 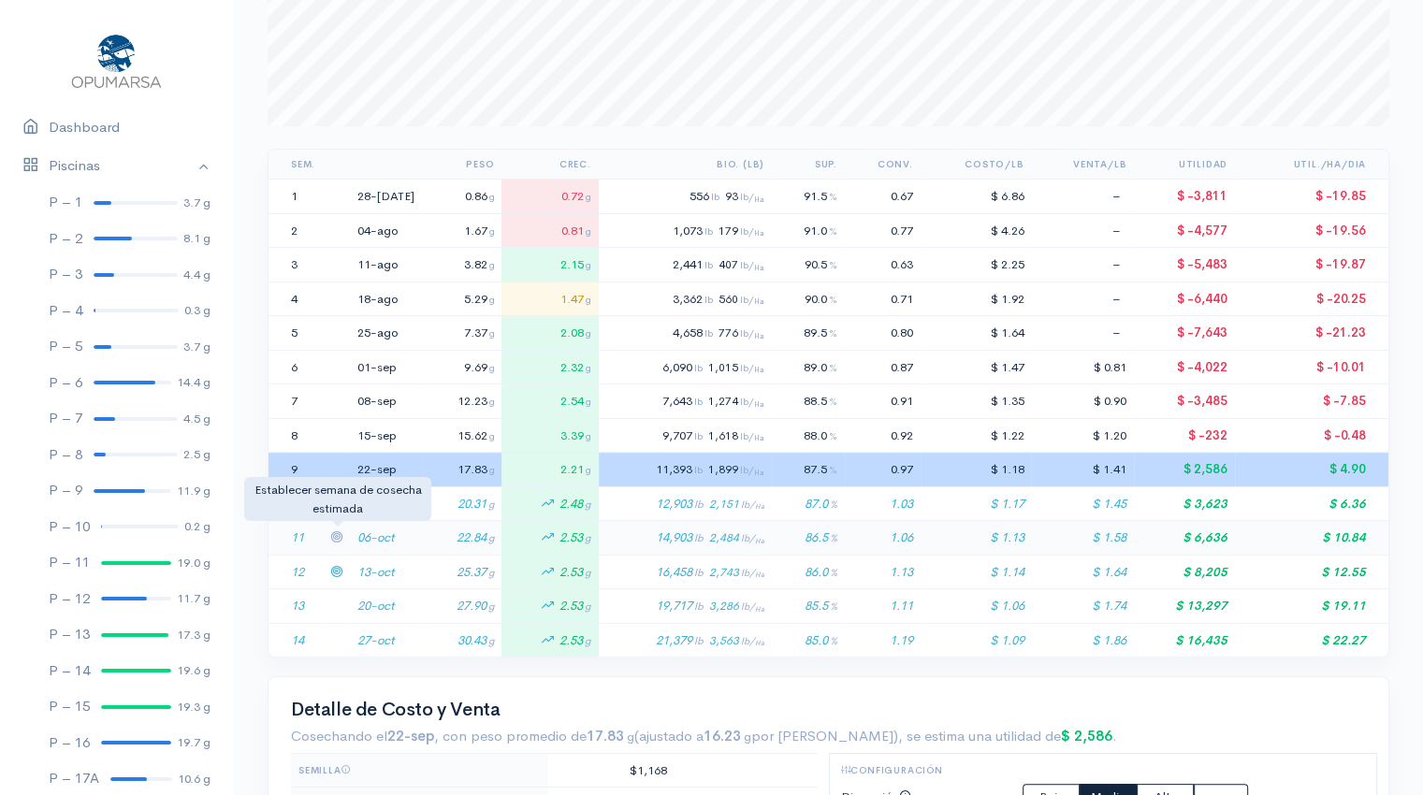 I want to click on td: 22-sep, so click(x=386, y=470).